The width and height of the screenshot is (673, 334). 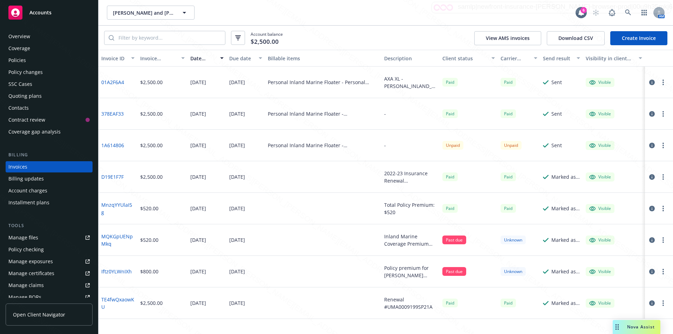 What do you see at coordinates (49, 191) in the screenshot?
I see `a: Account charges` at bounding box center [49, 191].